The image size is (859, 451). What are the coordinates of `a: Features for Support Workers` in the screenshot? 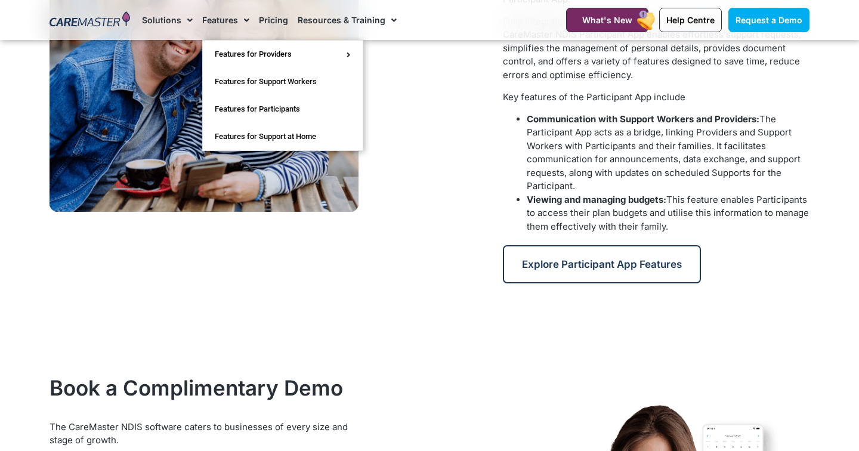 It's located at (283, 82).